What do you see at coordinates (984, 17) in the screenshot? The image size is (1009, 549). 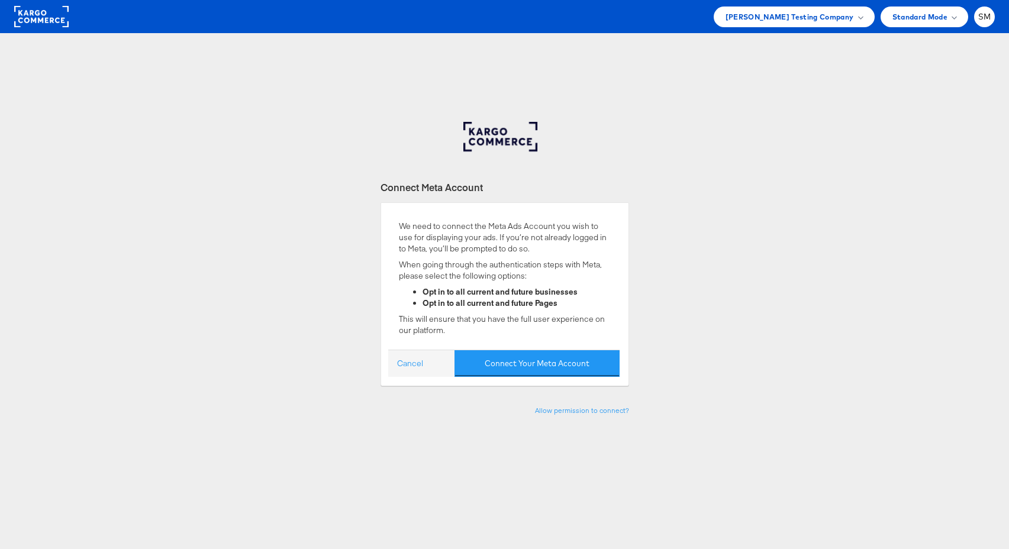 I see `span: SM` at bounding box center [984, 17].